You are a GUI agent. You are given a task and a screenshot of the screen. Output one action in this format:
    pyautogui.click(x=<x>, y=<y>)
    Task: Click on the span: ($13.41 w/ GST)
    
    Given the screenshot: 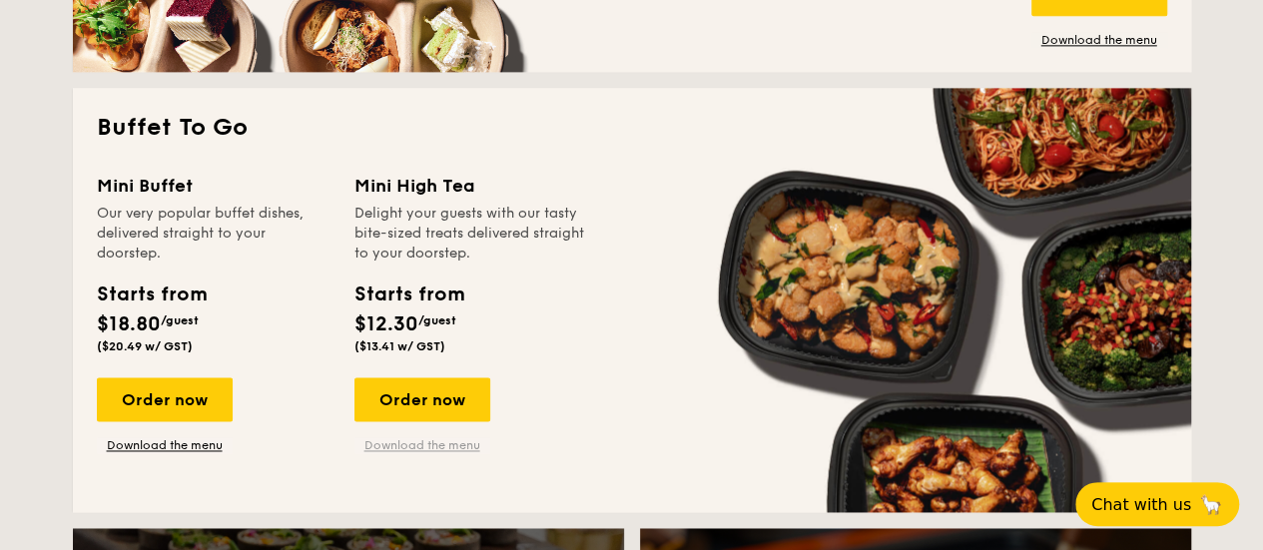 What is the action you would take?
    pyautogui.click(x=399, y=346)
    